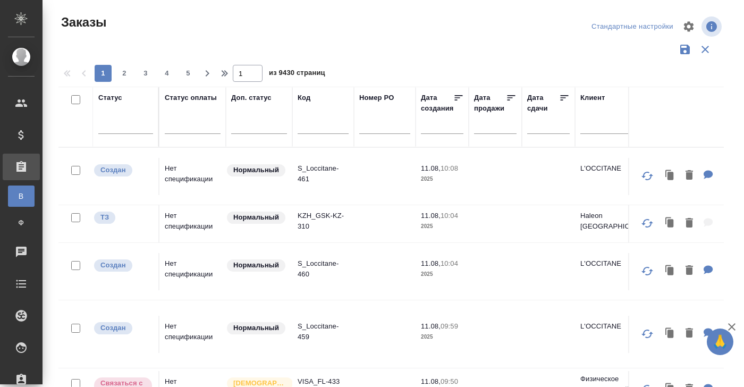 Image resolution: width=744 pixels, height=387 pixels. Describe the element at coordinates (323, 269) in the screenshot. I see `p: S_Loccitane-460` at that location.